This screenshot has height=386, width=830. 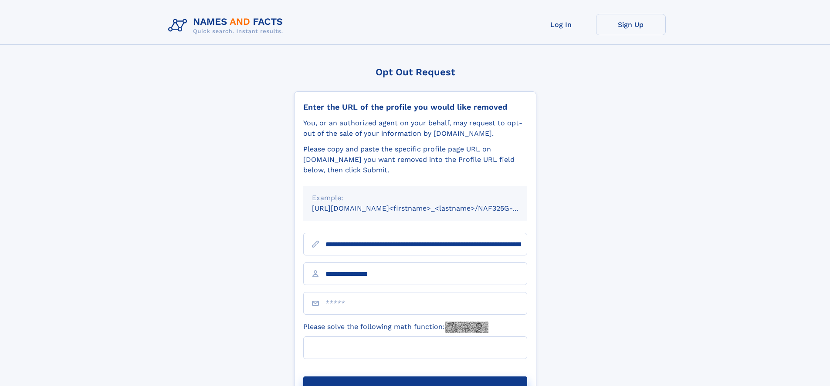 I want to click on div: You, or an authorized agent on your behalf, may request to opt-out of the sale of your informatio..., so click(x=415, y=128).